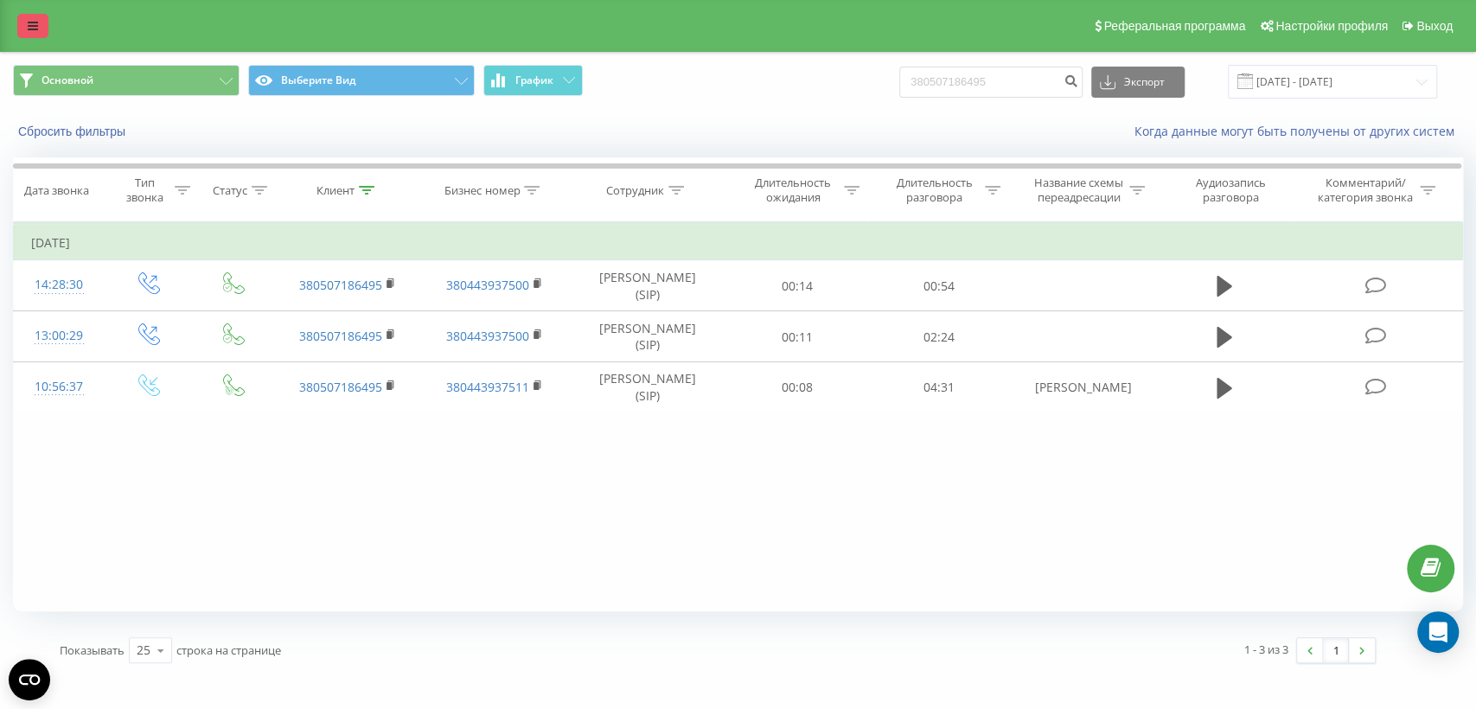 Image resolution: width=1476 pixels, height=709 pixels. Describe the element at coordinates (59, 284) in the screenshot. I see `font: 14:28:30` at that location.